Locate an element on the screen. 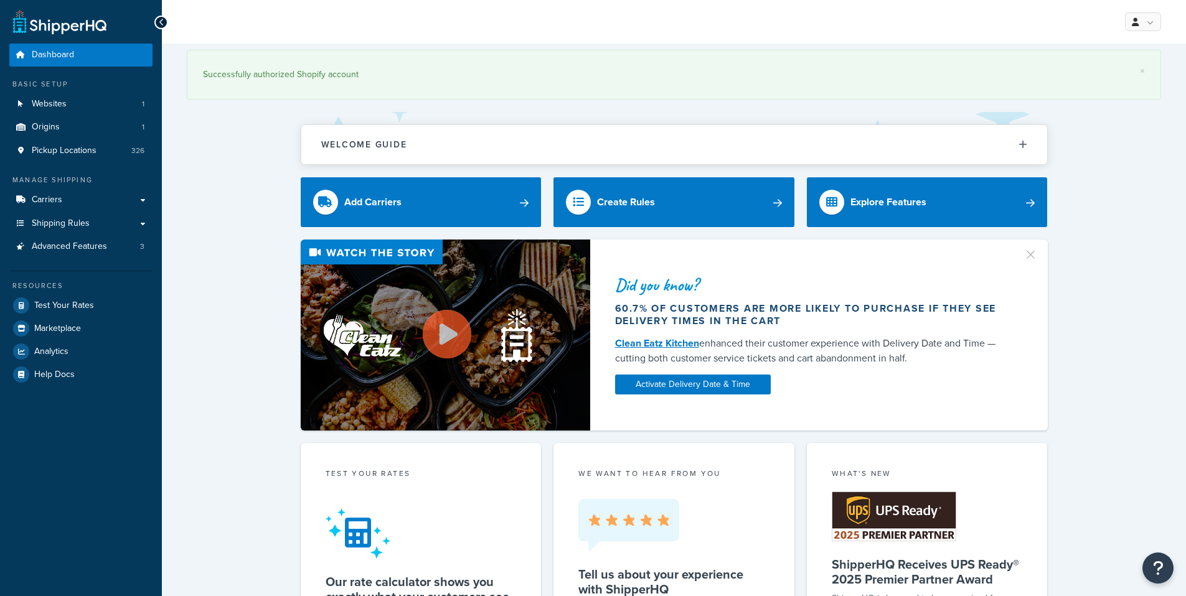  div: Create Rules is located at coordinates (625, 202).